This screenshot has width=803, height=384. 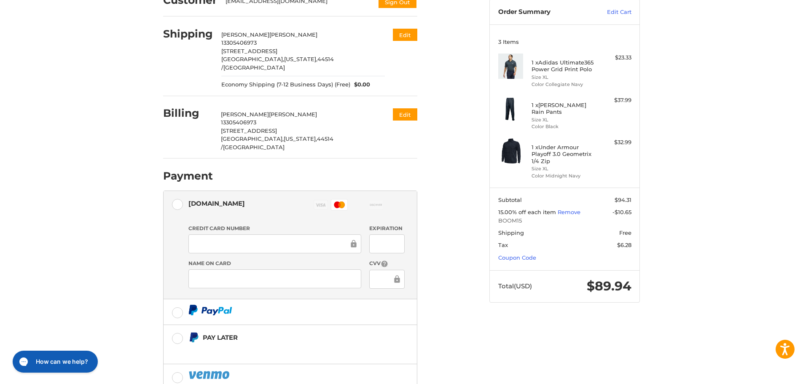 I want to click on span: $6.28, so click(x=624, y=245).